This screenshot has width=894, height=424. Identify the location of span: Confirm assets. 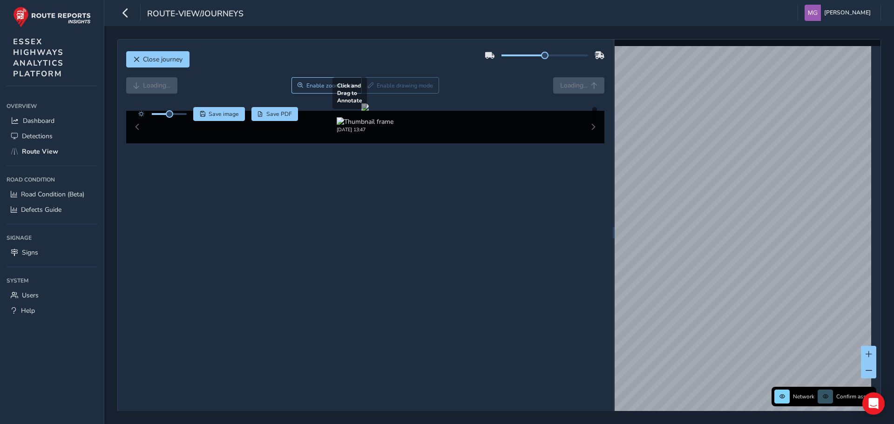
(855, 397).